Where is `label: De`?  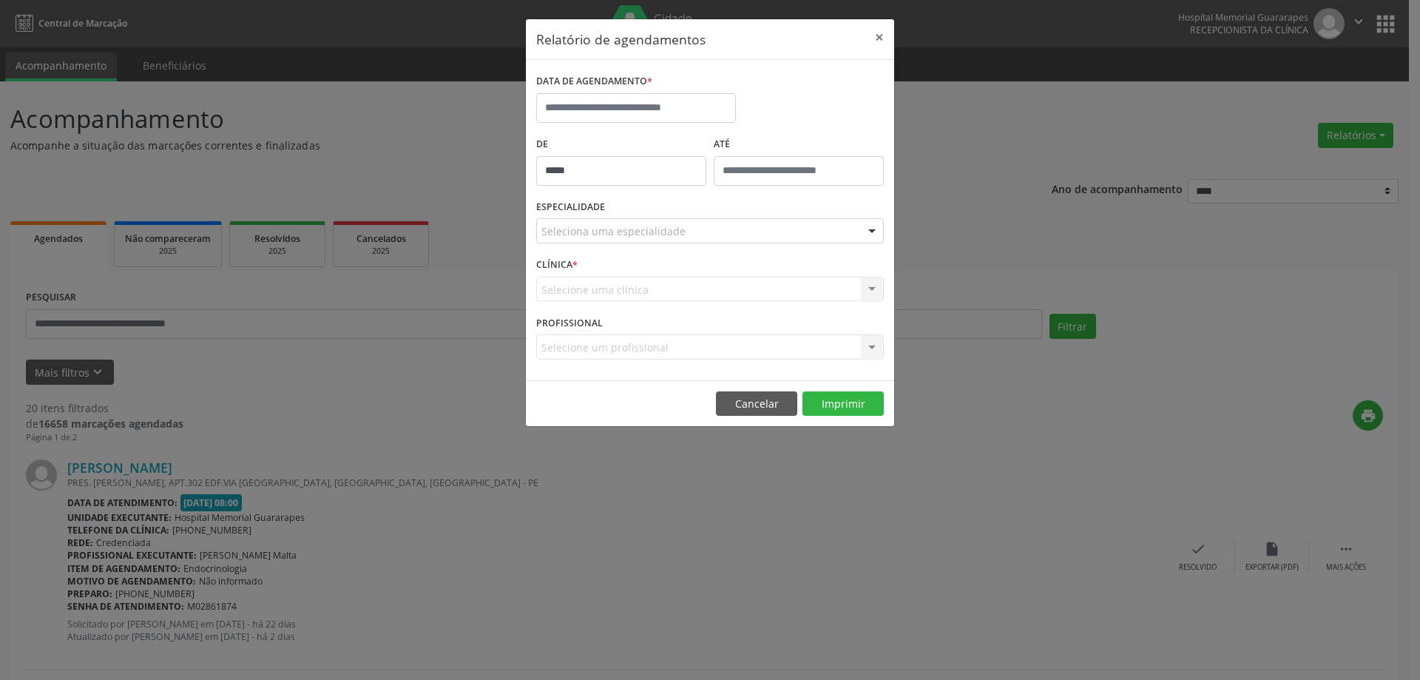 label: De is located at coordinates (621, 144).